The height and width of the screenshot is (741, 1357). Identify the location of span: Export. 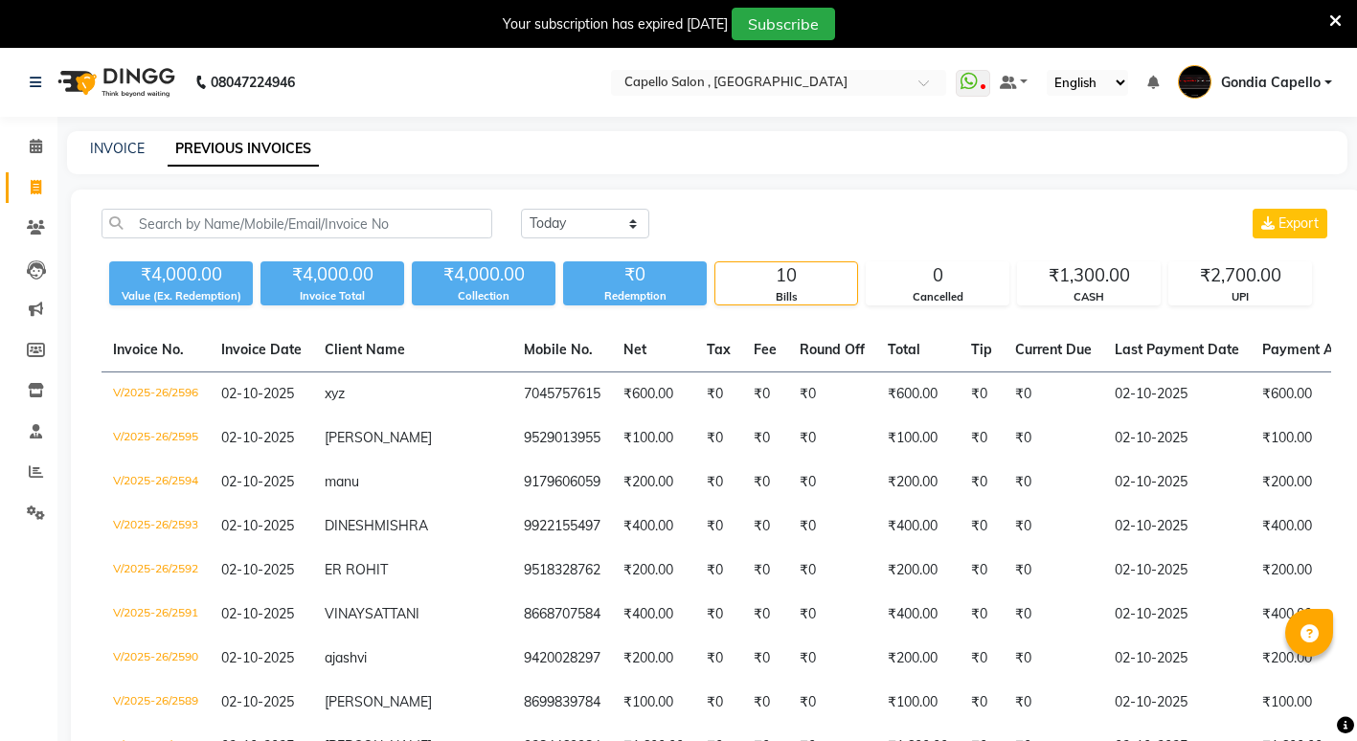
(1299, 223).